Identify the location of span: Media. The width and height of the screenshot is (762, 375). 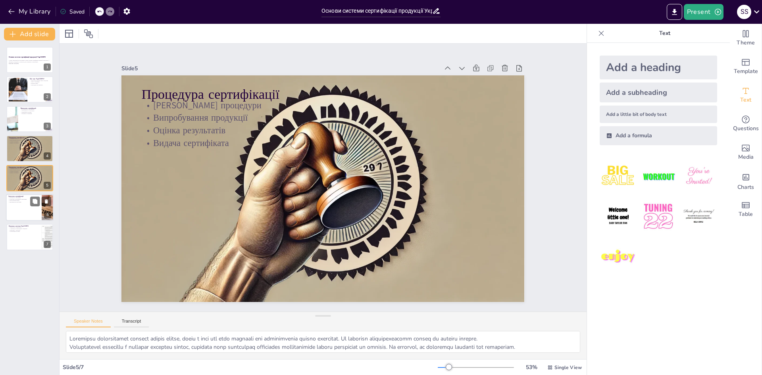
(746, 157).